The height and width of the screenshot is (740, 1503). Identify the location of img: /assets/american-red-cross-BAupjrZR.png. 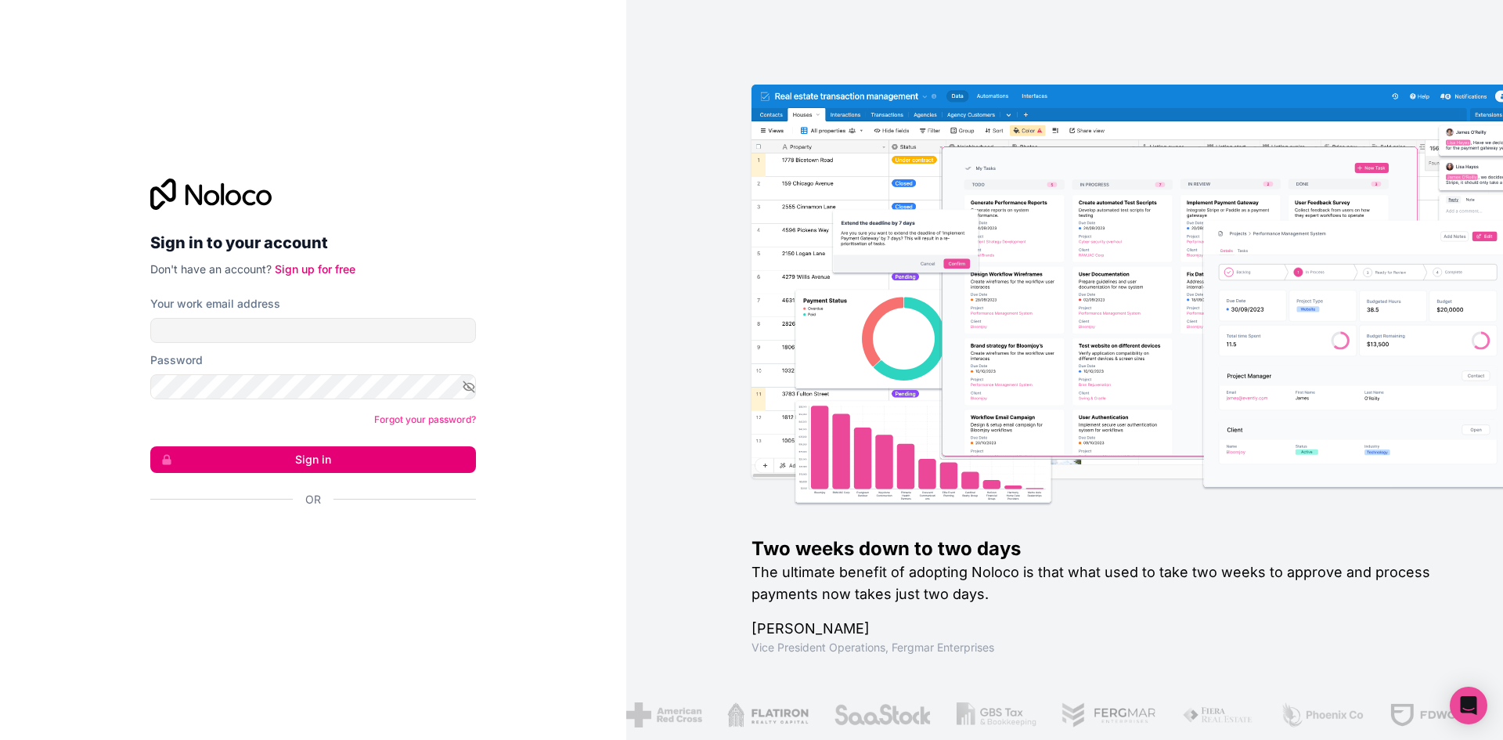
(662, 715).